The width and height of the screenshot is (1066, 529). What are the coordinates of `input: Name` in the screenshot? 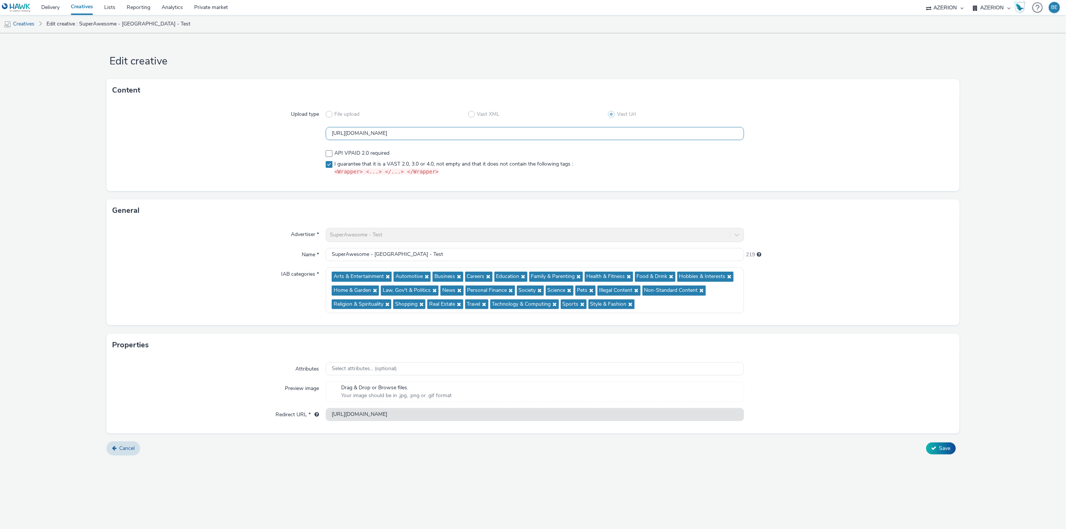 It's located at (535, 255).